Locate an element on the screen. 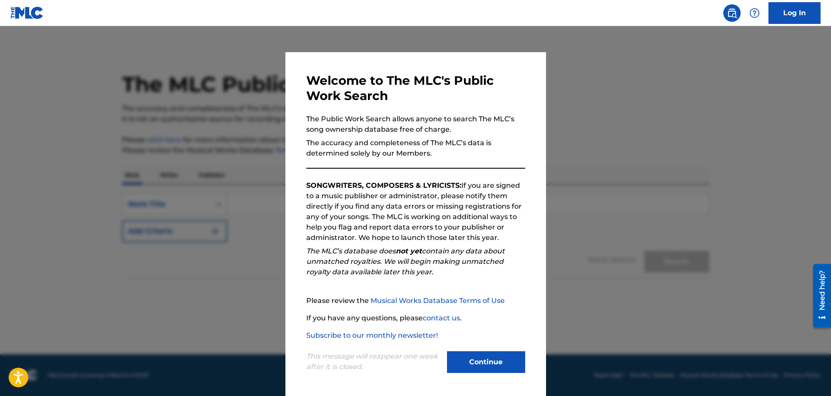 The image size is (831, 396). div: Need help? is located at coordinates (15, 30).